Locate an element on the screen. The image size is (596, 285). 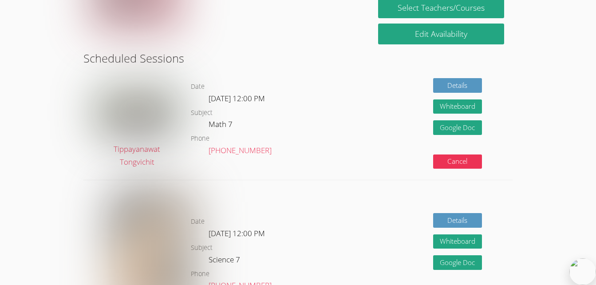
button: Cancel is located at coordinates (457, 161).